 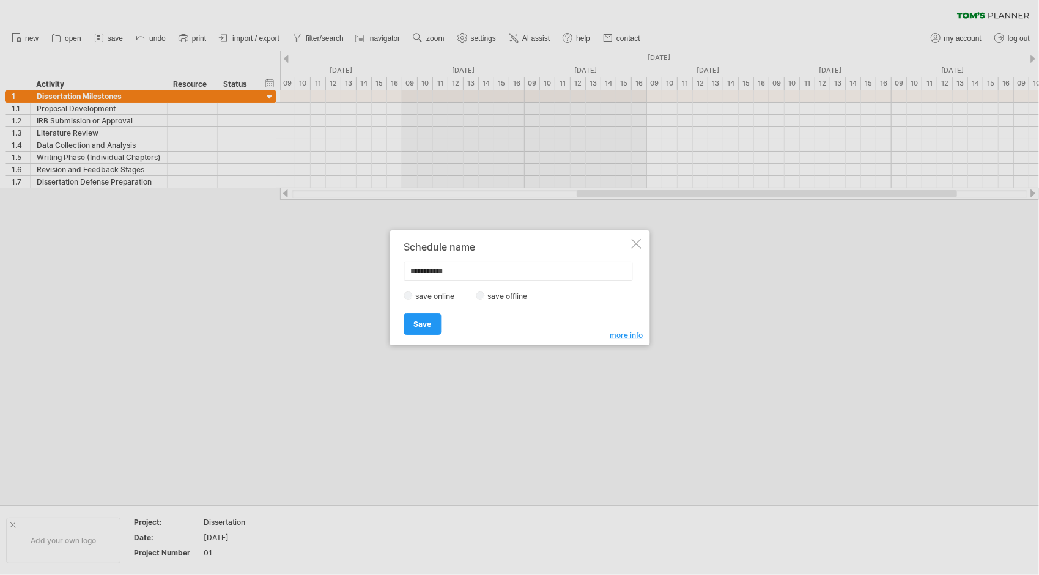 What do you see at coordinates (511, 296) in the screenshot?
I see `label: save offline` at bounding box center [511, 296].